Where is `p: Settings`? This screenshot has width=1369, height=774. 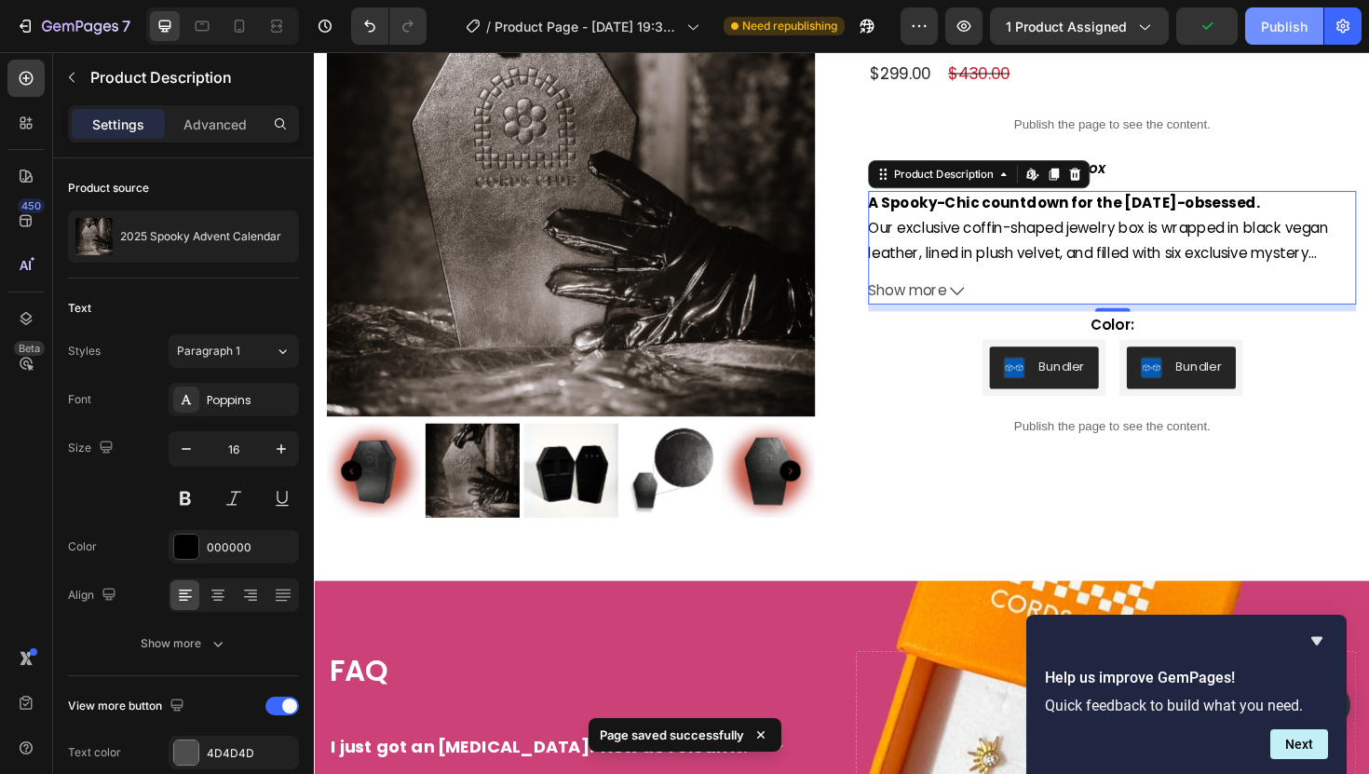
p: Settings is located at coordinates (118, 124).